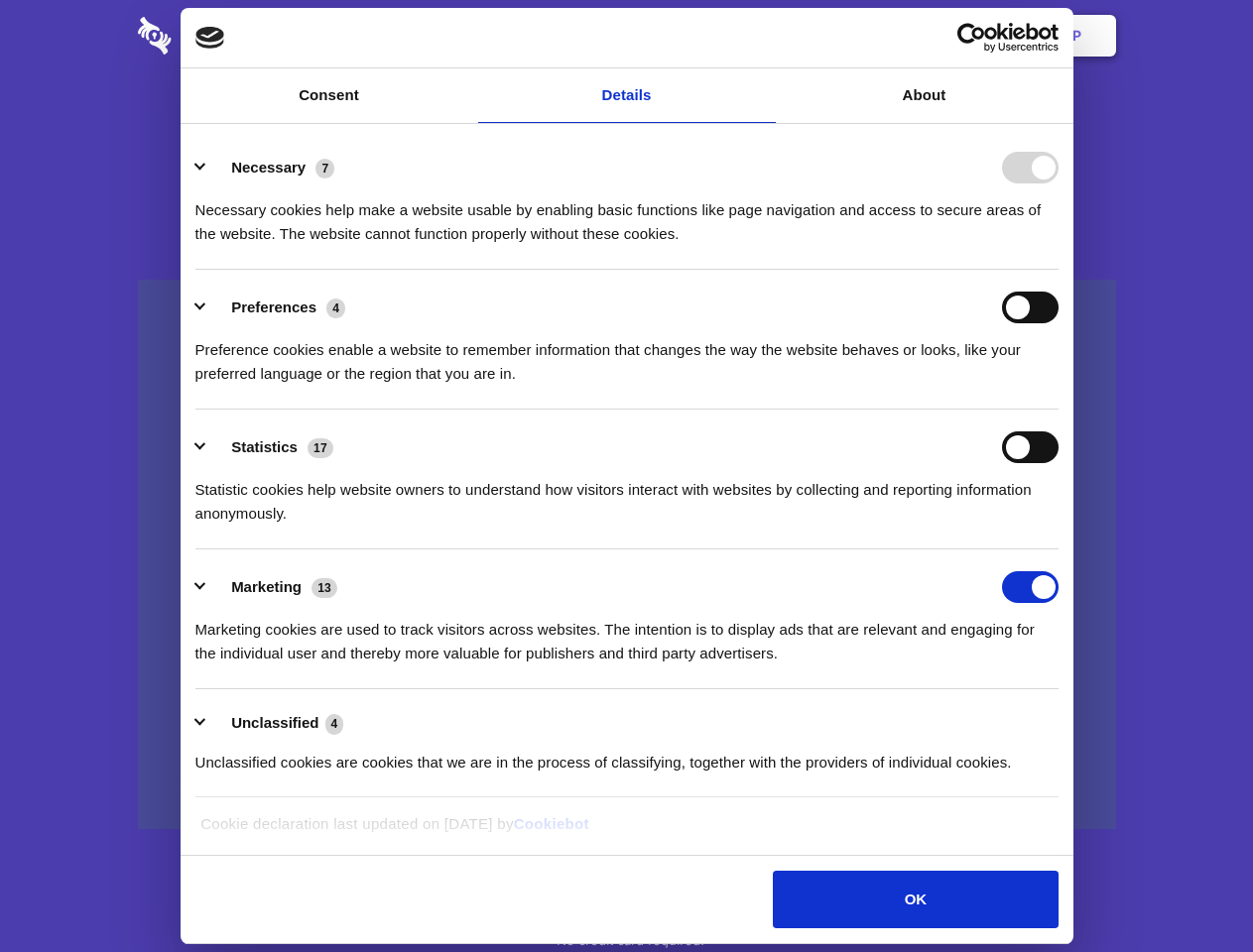 Image resolution: width=1253 pixels, height=952 pixels. I want to click on button: Necessary (7), so click(271, 167).